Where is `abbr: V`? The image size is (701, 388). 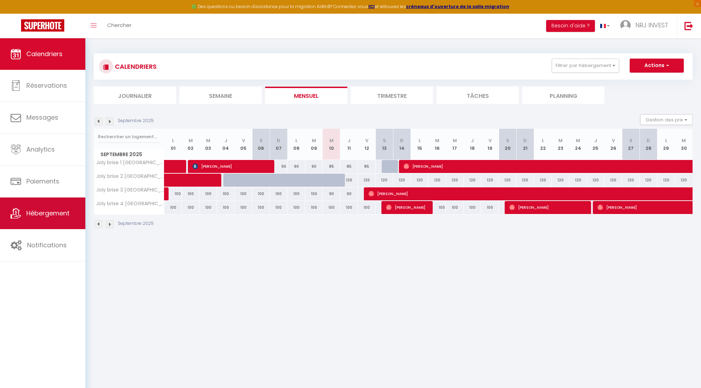
abbr: V is located at coordinates (366, 140).